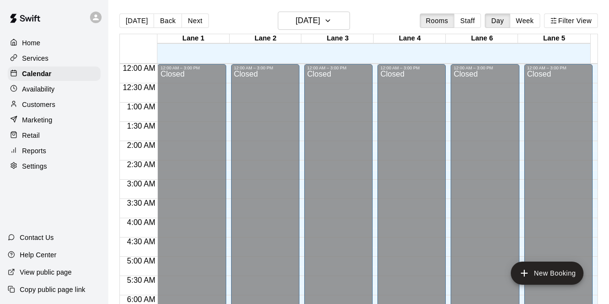 This screenshot has width=609, height=304. What do you see at coordinates (554, 38) in the screenshot?
I see `div: Lane 5` at bounding box center [554, 38].